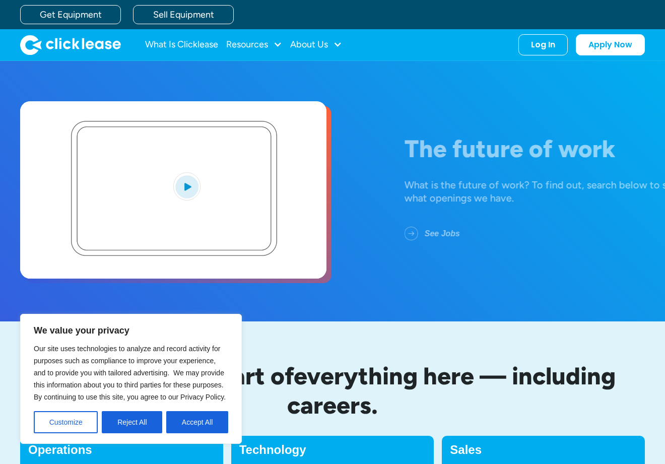 Image resolution: width=665 pixels, height=464 pixels. Describe the element at coordinates (71, 15) in the screenshot. I see `a: Get Equipment` at that location.